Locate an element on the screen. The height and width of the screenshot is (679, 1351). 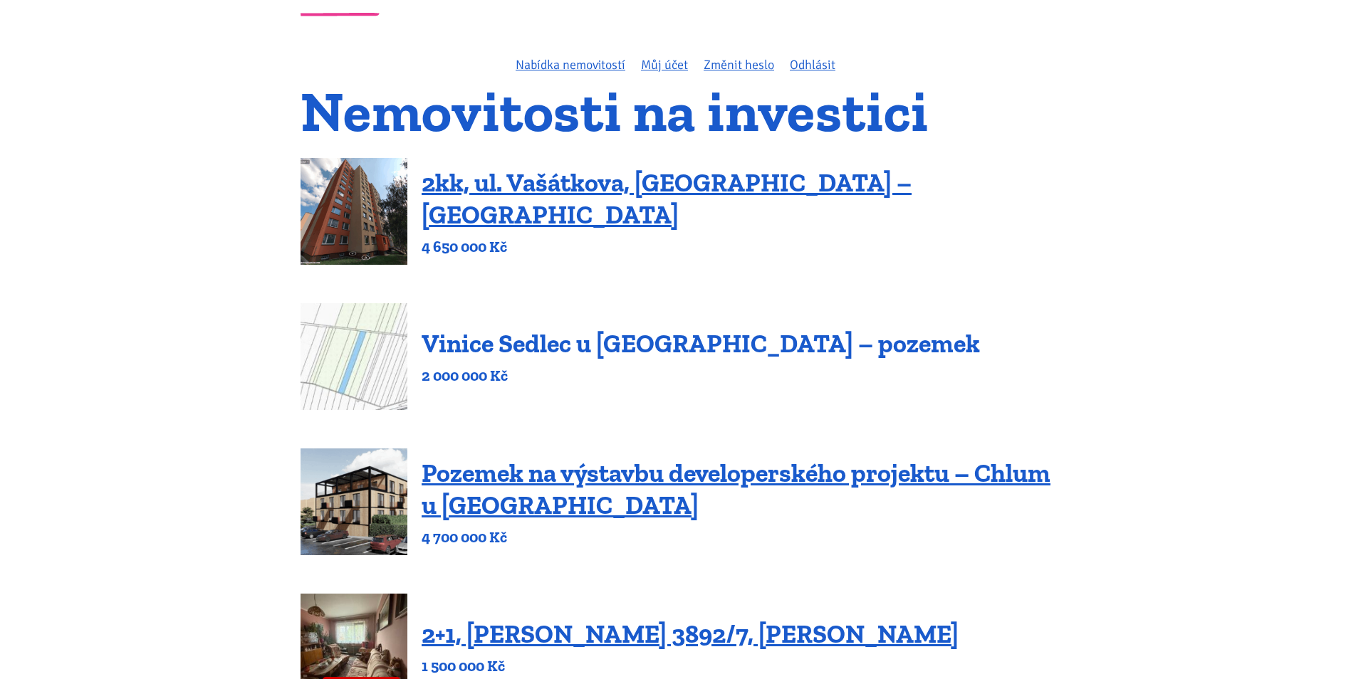
a: Nabídka nemovitostí is located at coordinates (570, 65).